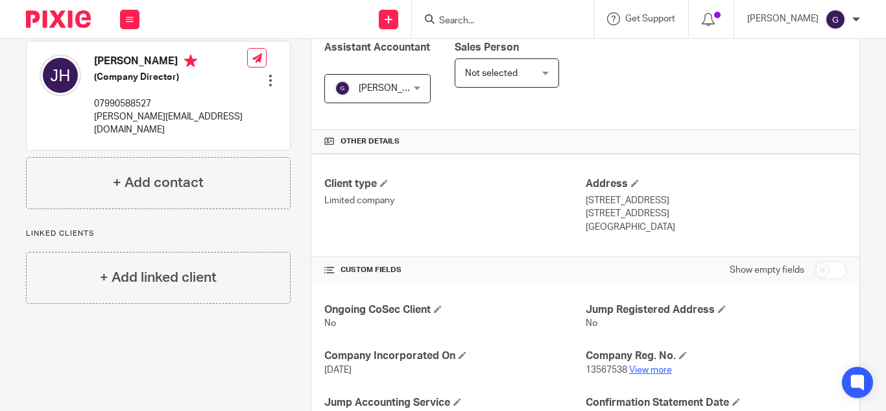  What do you see at coordinates (455, 309) in the screenshot?
I see `h4: Ongoing CoSec Client` at bounding box center [455, 309].